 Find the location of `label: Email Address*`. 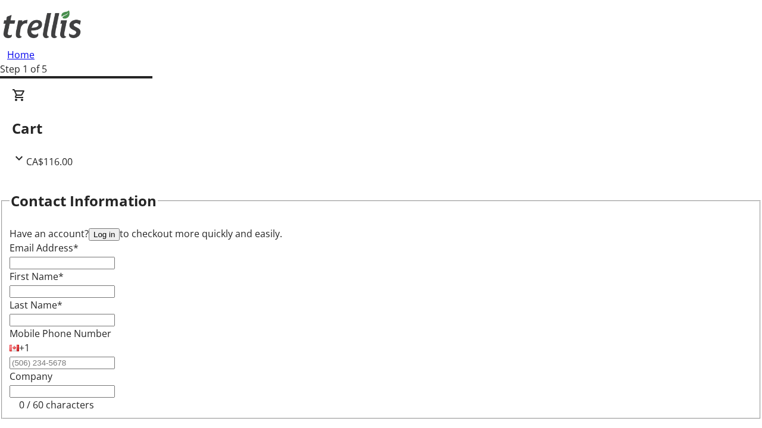

label: Email Address* is located at coordinates (44, 248).